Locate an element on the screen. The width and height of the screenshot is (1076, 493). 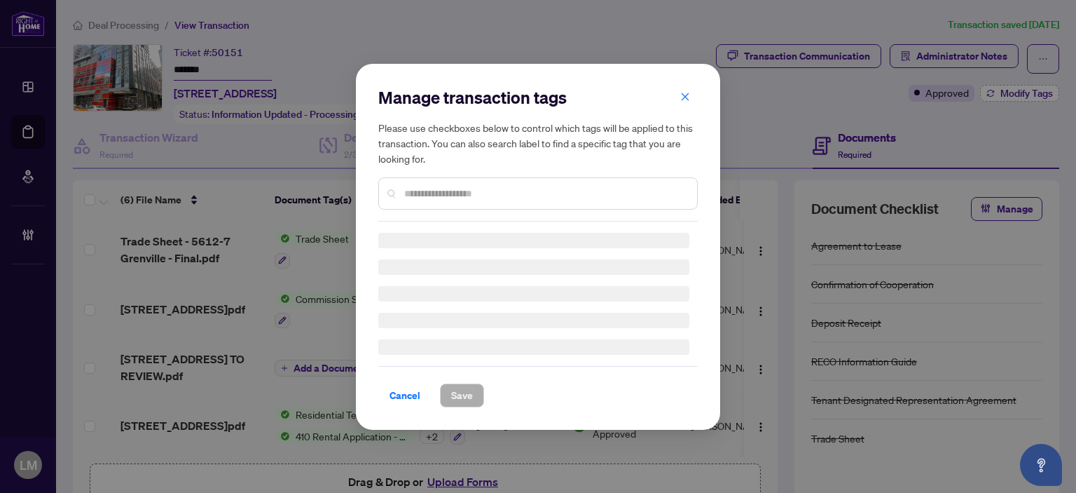
span: Cancel is located at coordinates (405, 395).